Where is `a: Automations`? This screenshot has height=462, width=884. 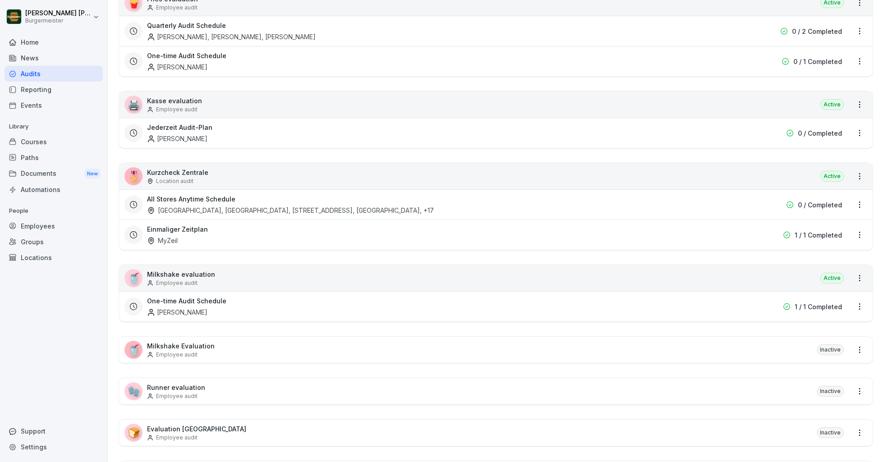
a: Automations is located at coordinates (54, 189).